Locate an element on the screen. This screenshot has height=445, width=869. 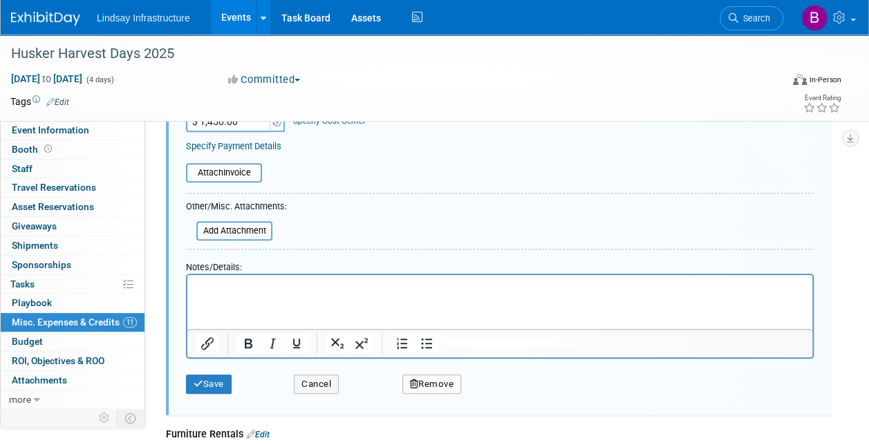
a: Giveaways is located at coordinates (73, 226).